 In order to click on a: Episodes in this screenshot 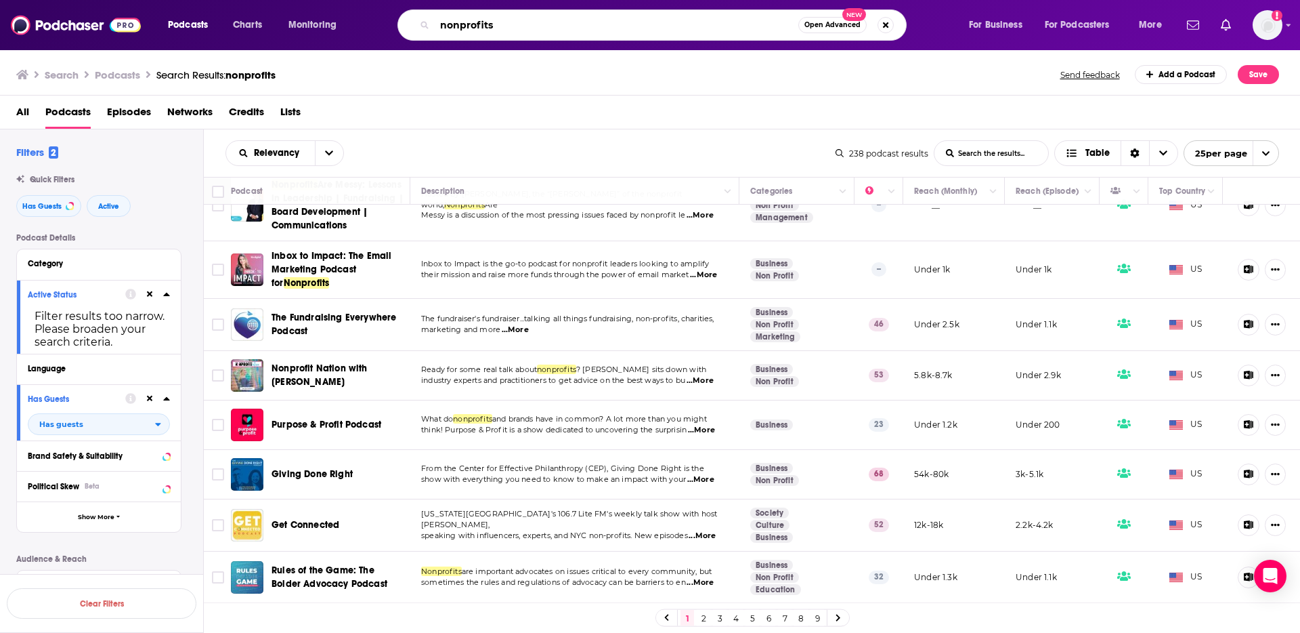, I will do `click(129, 114)`.